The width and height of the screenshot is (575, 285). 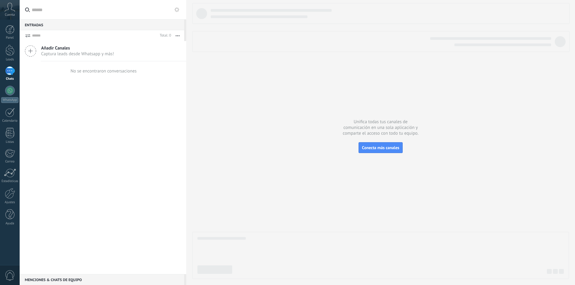 I want to click on span: Conecta más canales, so click(x=380, y=148).